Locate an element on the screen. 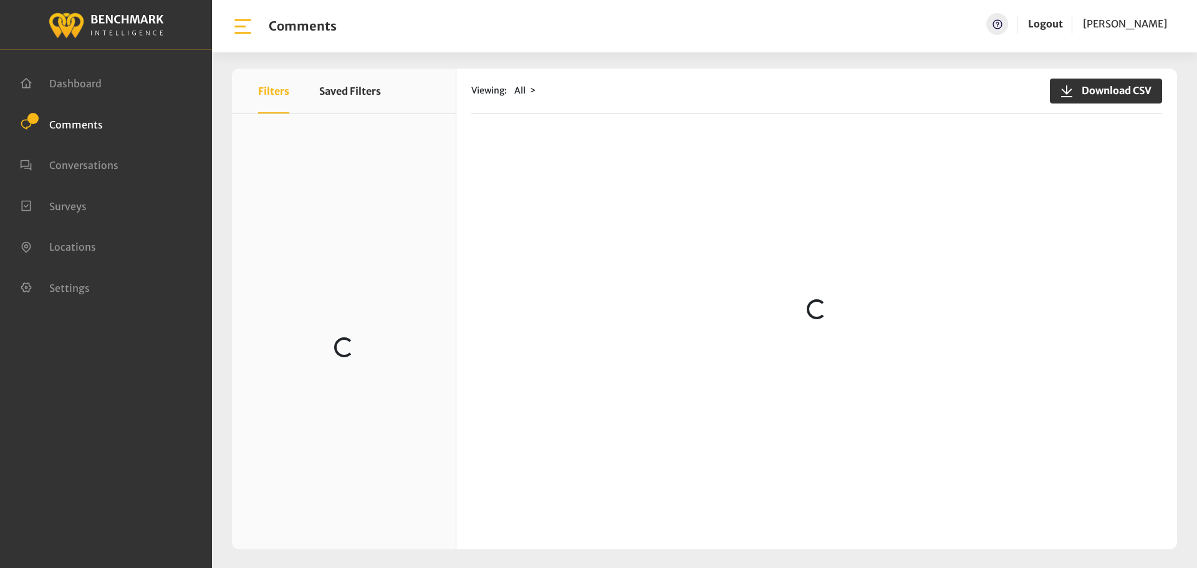  a: Settings is located at coordinates (55, 287).